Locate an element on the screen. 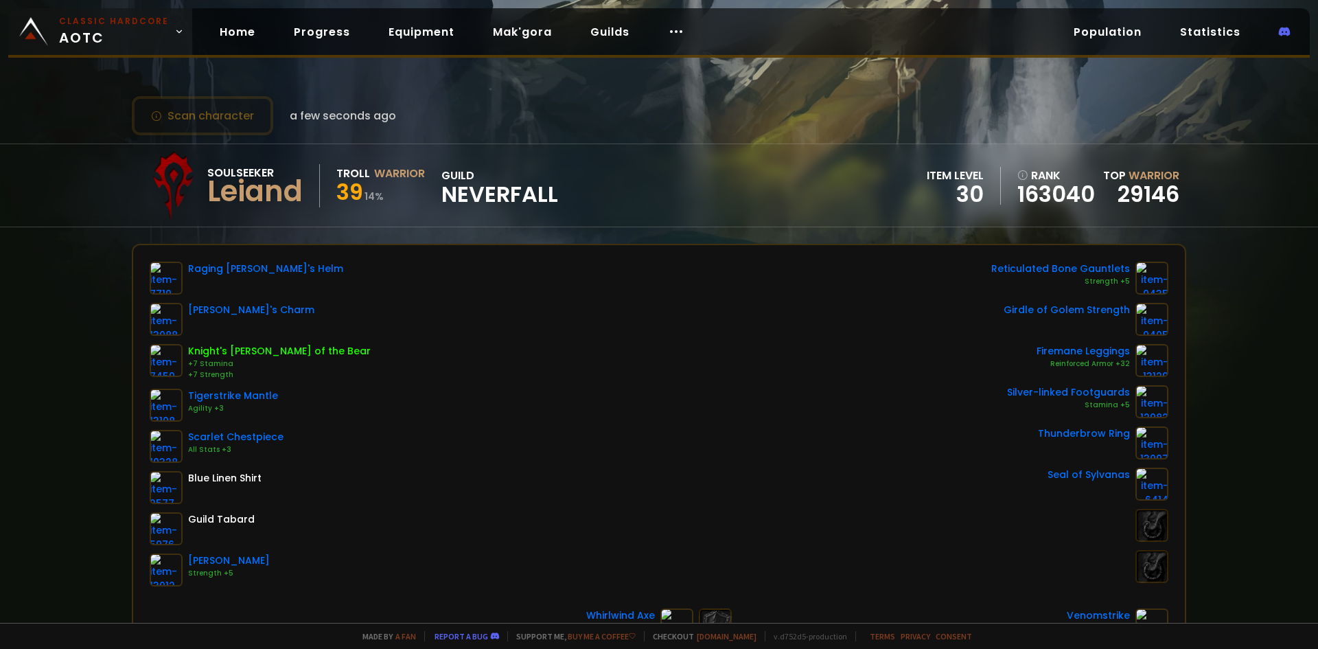 The height and width of the screenshot is (649, 1318). a: Mak'gora is located at coordinates (522, 32).